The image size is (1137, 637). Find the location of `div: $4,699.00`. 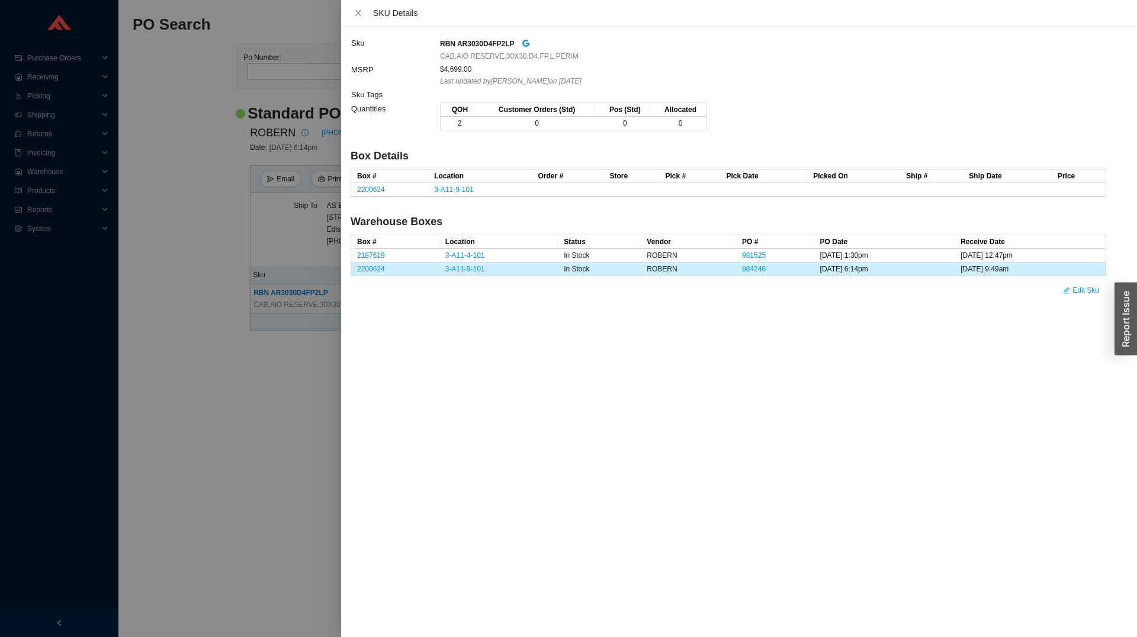

div: $4,699.00 is located at coordinates (773, 69).